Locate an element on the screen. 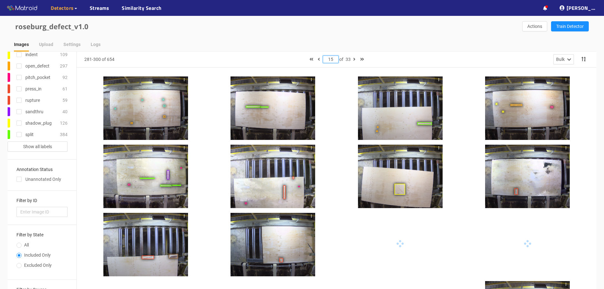 The image size is (604, 289). button: Show all labels is located at coordinates (37, 147).